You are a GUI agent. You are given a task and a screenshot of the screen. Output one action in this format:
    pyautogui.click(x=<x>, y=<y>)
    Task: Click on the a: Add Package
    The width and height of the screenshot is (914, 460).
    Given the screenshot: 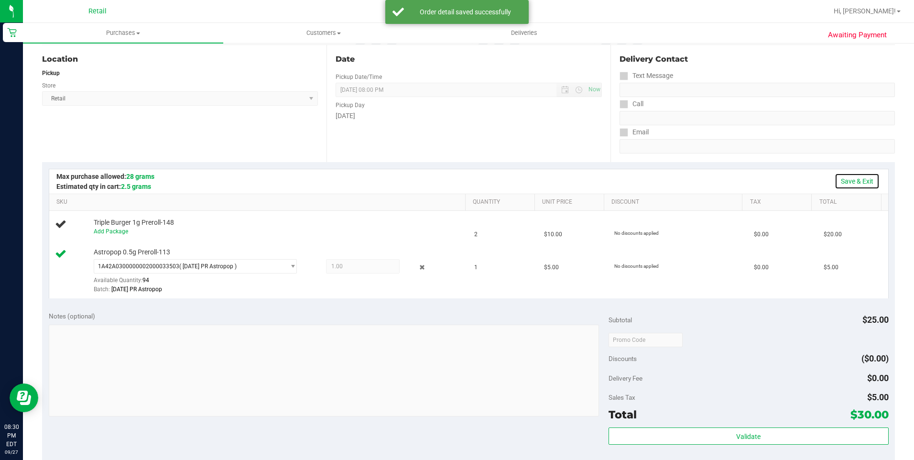 What is the action you would take?
    pyautogui.click(x=111, y=231)
    